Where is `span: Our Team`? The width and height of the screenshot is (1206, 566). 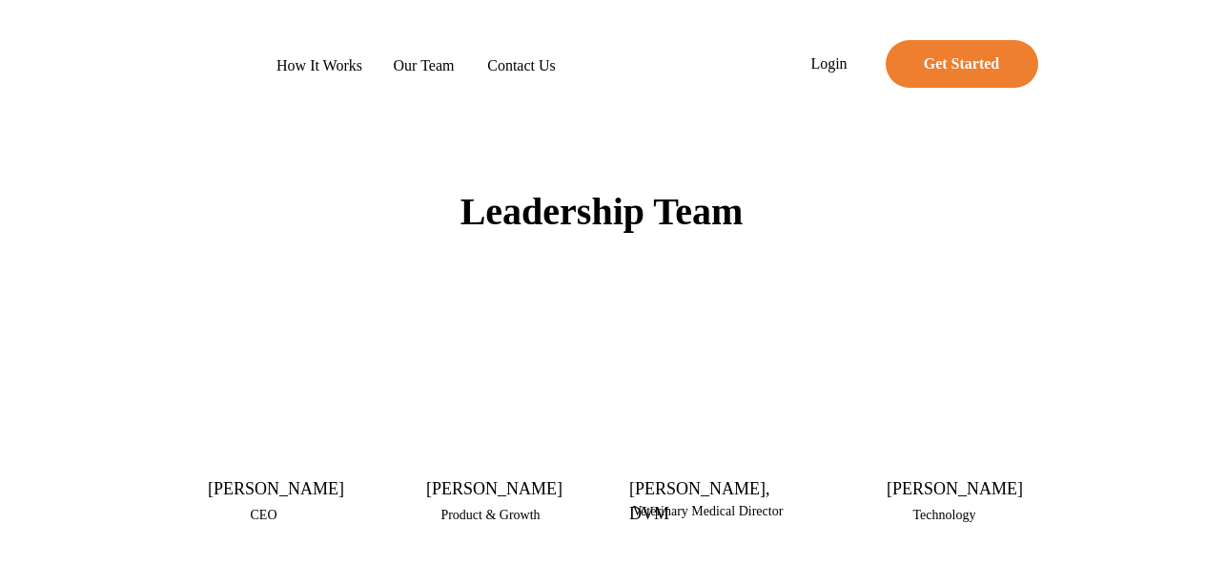
span: Our Team is located at coordinates (424, 65).